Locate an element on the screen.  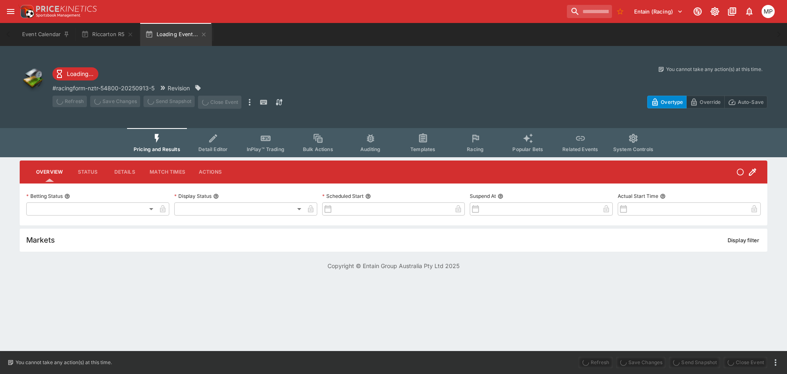
button: Overview is located at coordinates (49, 172).